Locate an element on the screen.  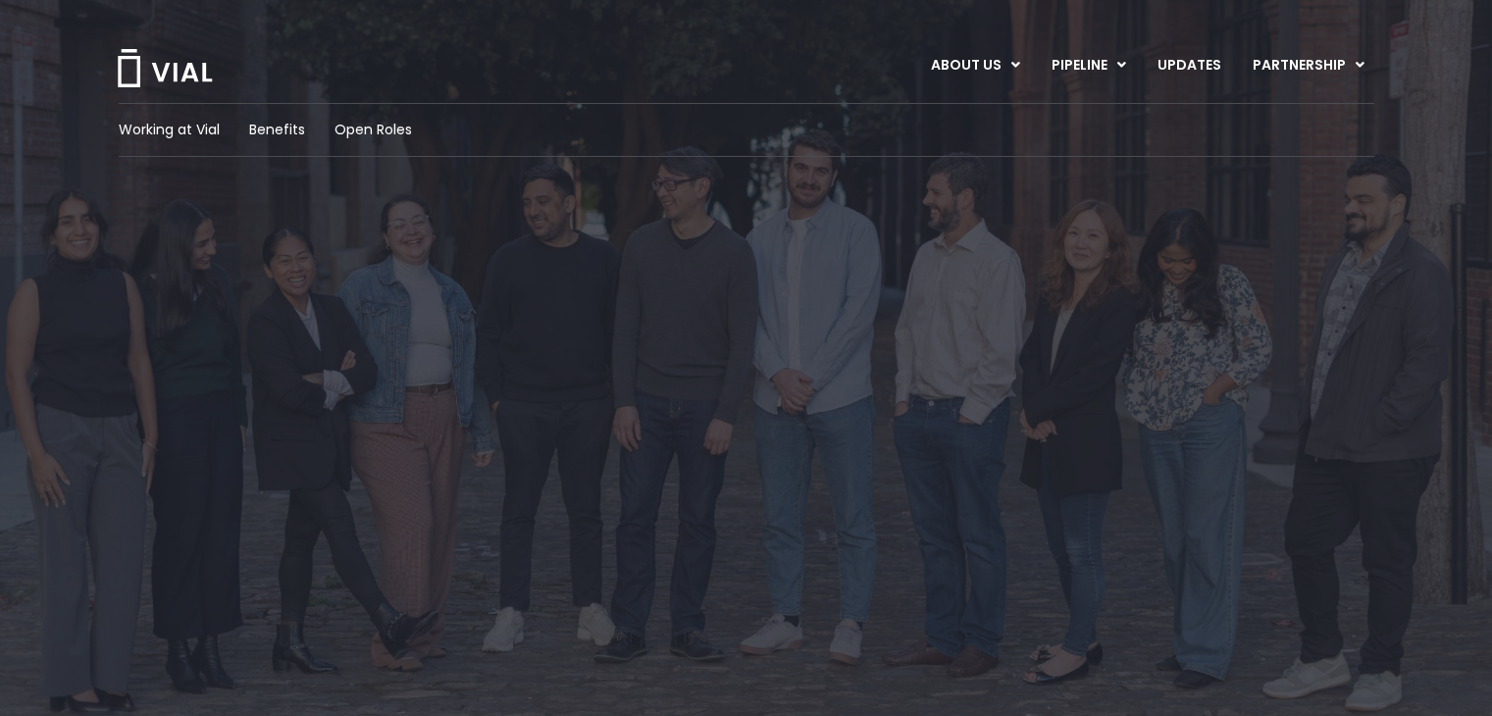
span: Open Roles is located at coordinates (373, 129).